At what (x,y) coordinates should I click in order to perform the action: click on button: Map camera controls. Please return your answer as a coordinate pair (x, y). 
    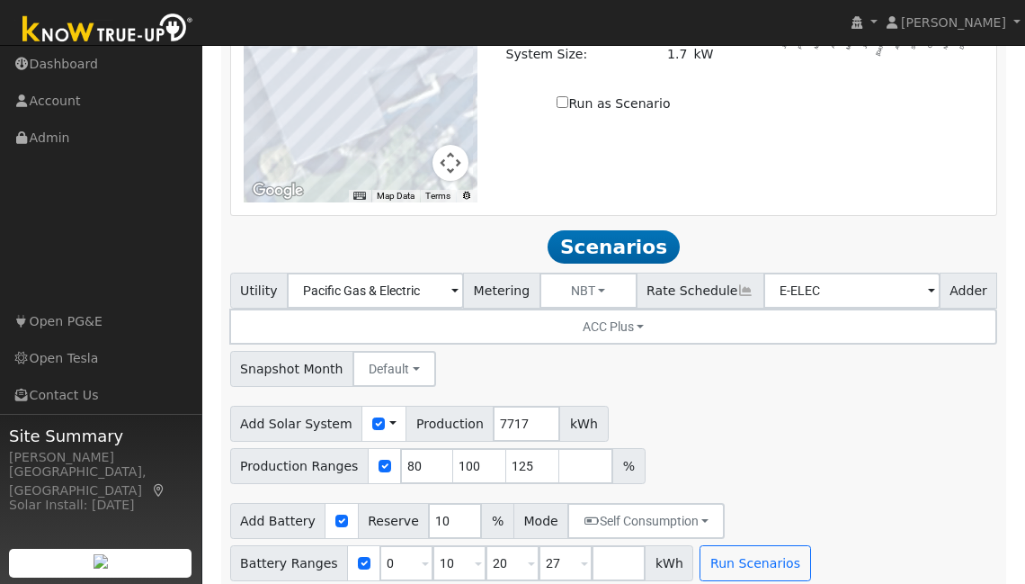
    Looking at the image, I should click on (451, 163).